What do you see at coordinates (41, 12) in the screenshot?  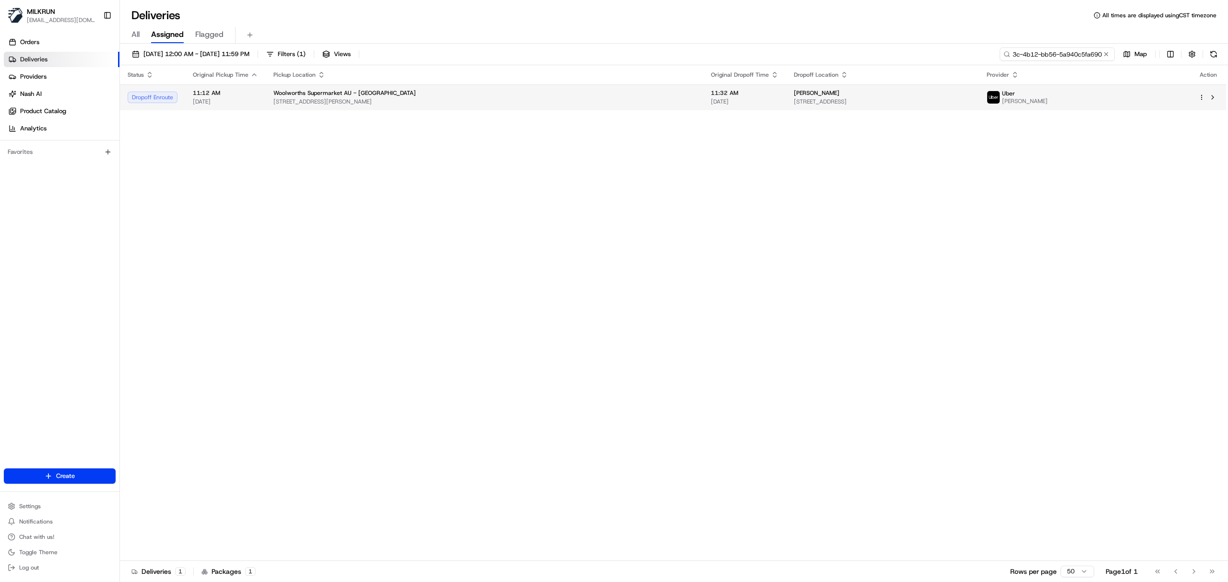 I see `button: MILKRUN` at bounding box center [41, 12].